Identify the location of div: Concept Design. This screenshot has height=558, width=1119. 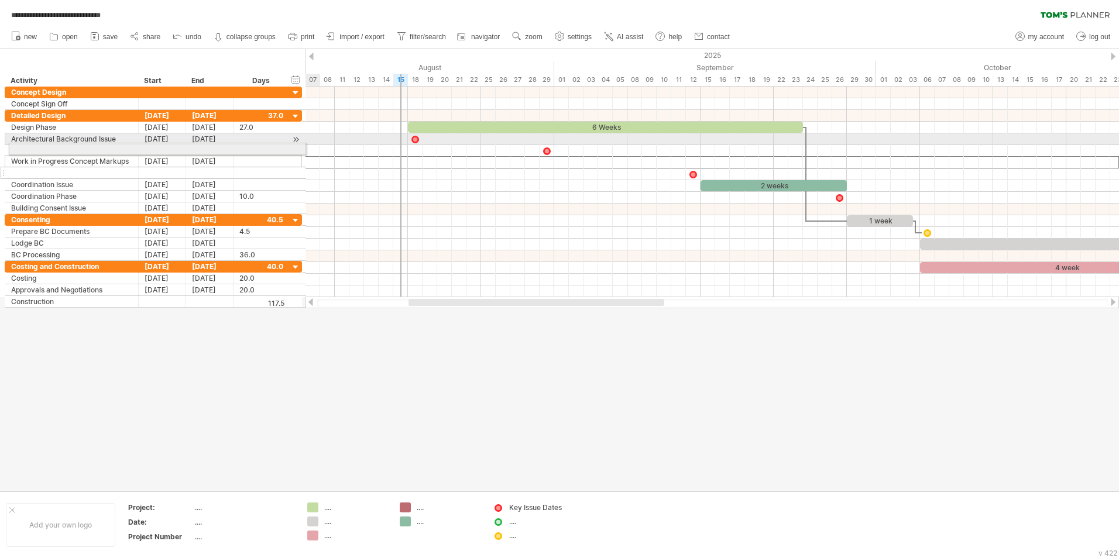
(71, 92).